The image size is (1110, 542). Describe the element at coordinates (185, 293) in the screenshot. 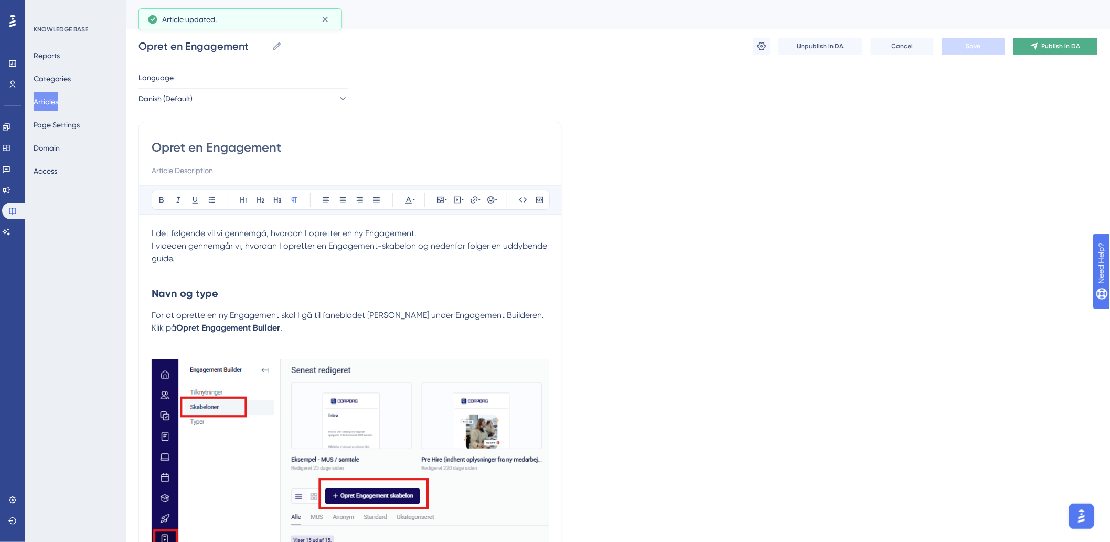

I see `strong: Navn og type` at that location.